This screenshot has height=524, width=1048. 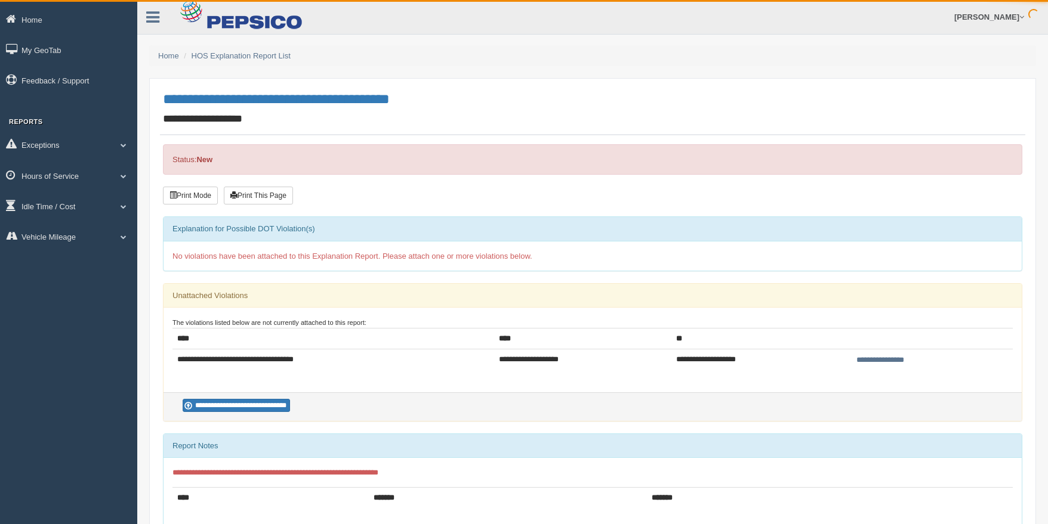 What do you see at coordinates (592, 296) in the screenshot?
I see `div: Unattached Violations` at bounding box center [592, 296].